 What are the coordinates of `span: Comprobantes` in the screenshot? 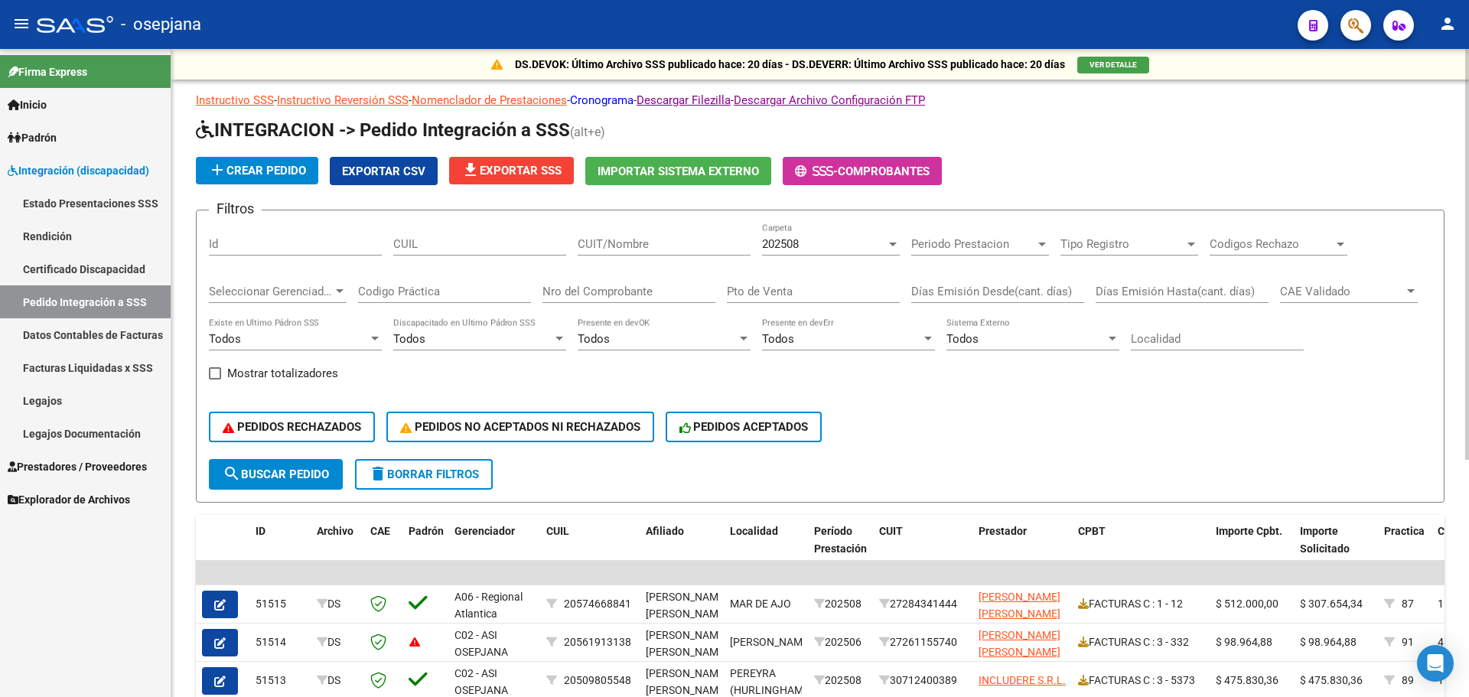 It's located at (884, 171).